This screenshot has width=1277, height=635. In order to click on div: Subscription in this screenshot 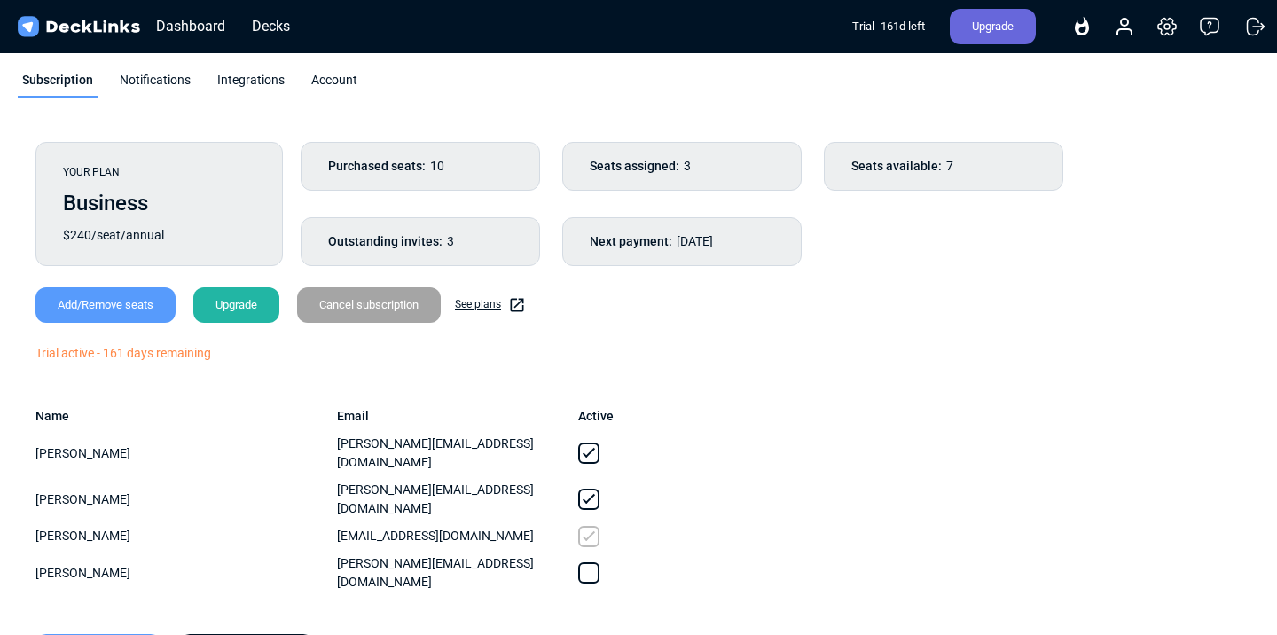, I will do `click(58, 84)`.